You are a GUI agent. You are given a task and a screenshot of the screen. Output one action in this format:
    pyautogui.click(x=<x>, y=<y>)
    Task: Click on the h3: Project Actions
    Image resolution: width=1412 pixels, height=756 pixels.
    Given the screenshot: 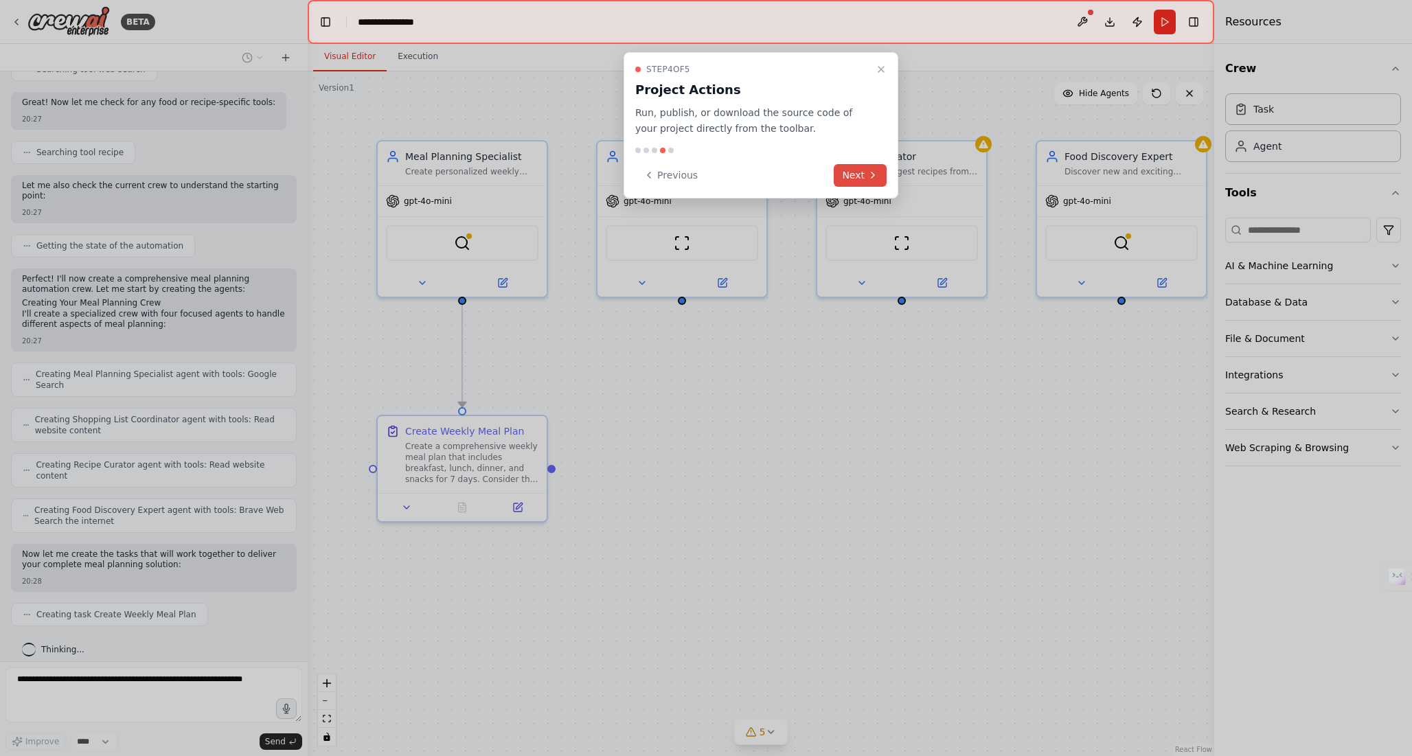 What is the action you would take?
    pyautogui.click(x=753, y=90)
    